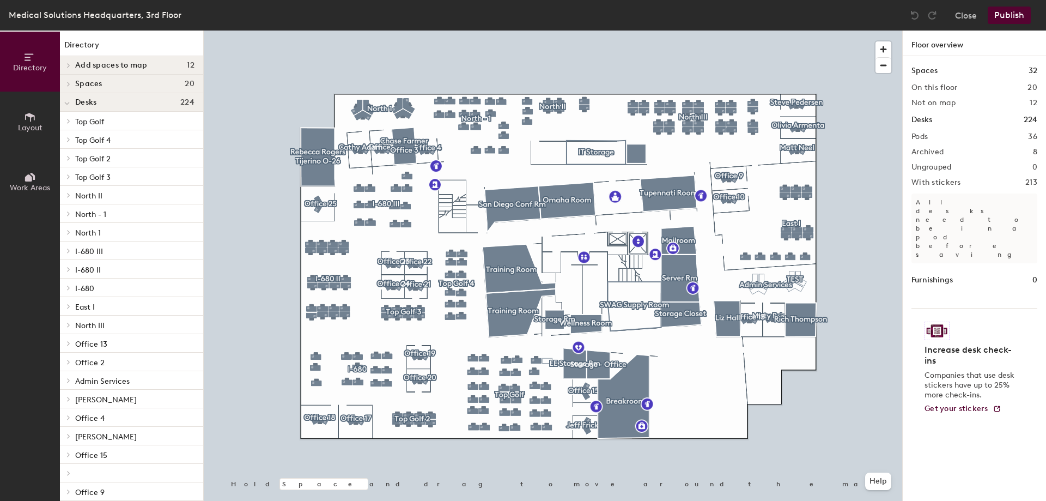 This screenshot has width=1046, height=501. What do you see at coordinates (89, 251) in the screenshot?
I see `span: I-680 III` at bounding box center [89, 251].